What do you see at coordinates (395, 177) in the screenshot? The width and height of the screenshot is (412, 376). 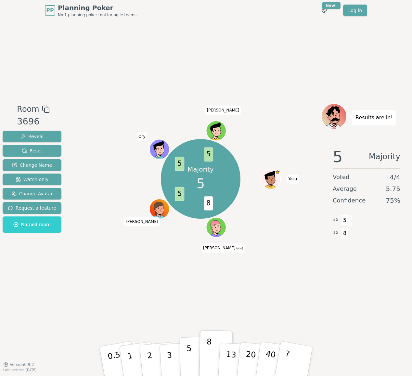 I see `span: 4 / 4` at bounding box center [395, 177].